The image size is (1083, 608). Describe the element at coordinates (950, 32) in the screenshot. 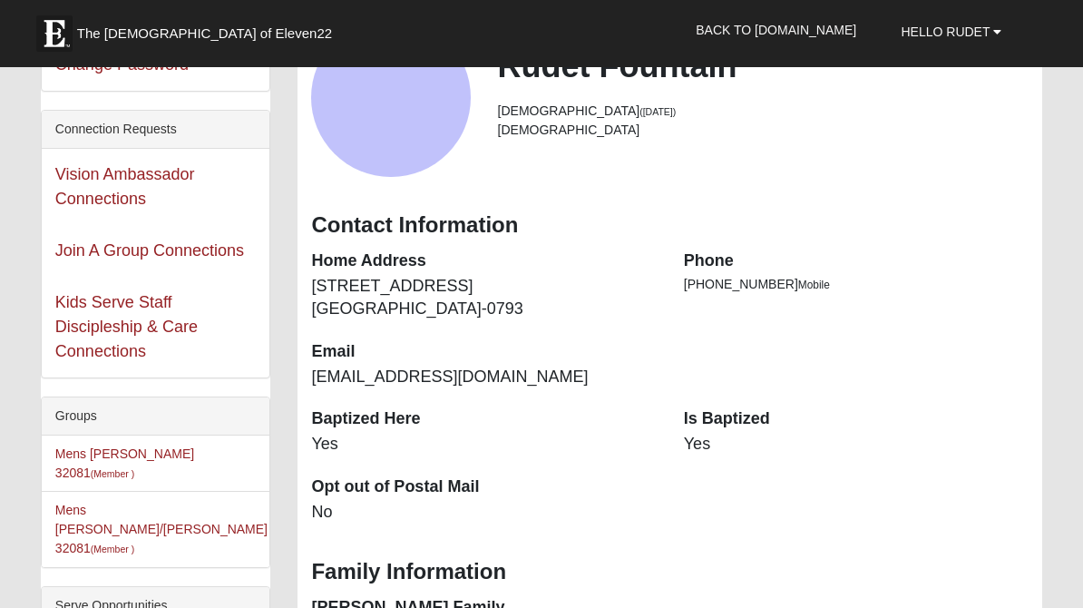

I see `a: Hello Rudet` at that location.